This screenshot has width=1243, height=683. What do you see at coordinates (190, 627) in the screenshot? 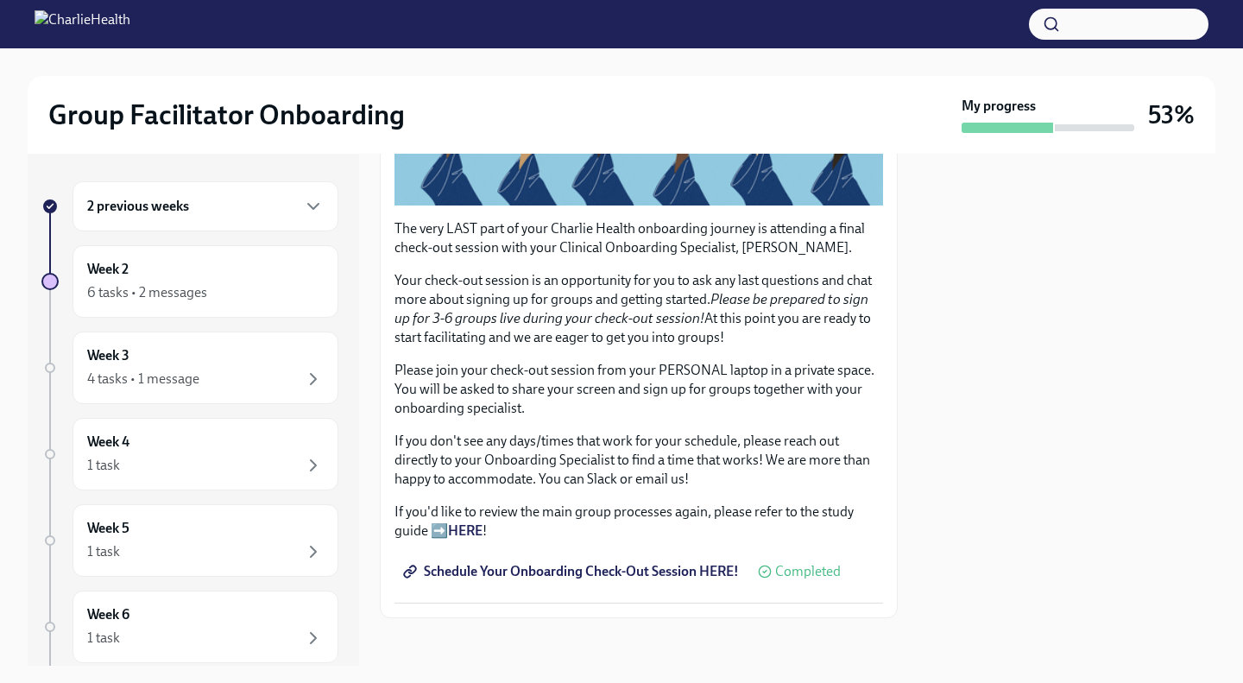
I see `a: Week 61 task` at bounding box center [190, 627].